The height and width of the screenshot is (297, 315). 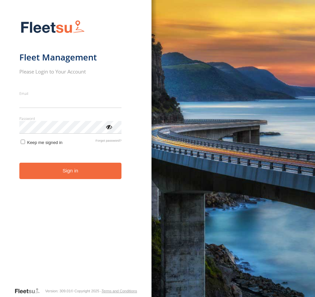 I want to click on h1: Fleet Management, so click(x=70, y=57).